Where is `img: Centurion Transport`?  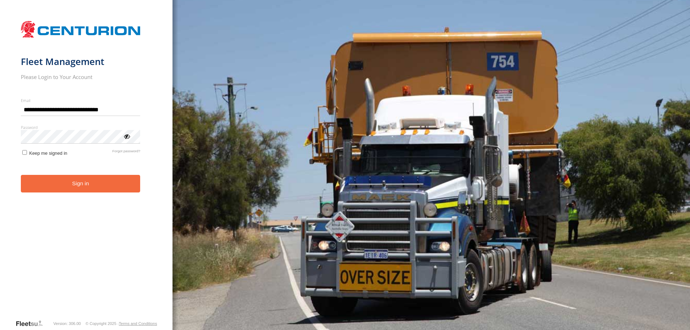 img: Centurion Transport is located at coordinates (80, 29).